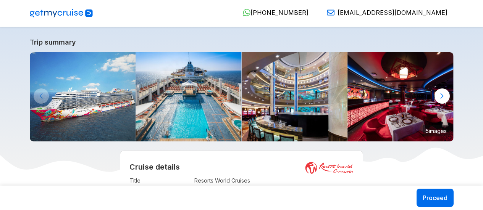  I want to click on img: Email, so click(331, 13).